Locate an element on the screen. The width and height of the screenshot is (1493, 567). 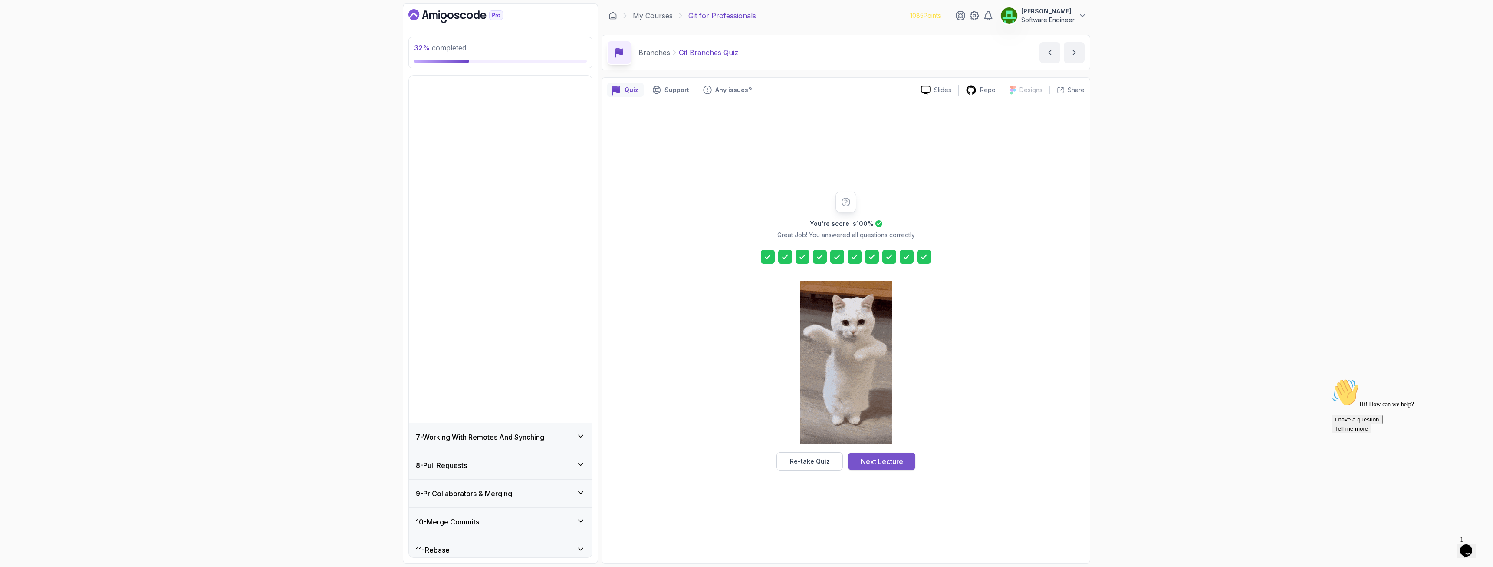
p: Git for Professionals is located at coordinates (722, 16).